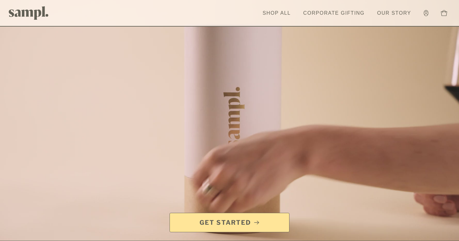  I want to click on img: Sampl logo, so click(29, 13).